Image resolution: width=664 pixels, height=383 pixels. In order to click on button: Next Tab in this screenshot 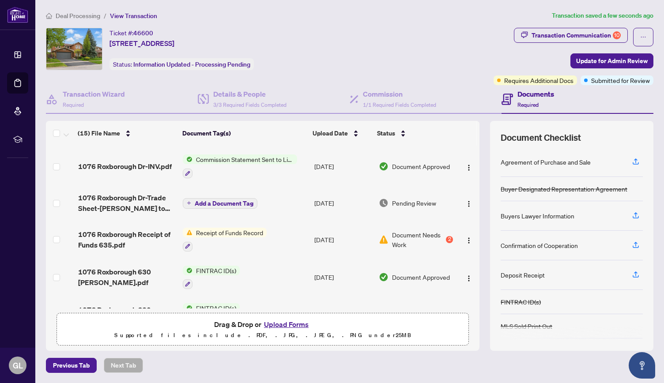, I will do `click(123, 366)`.